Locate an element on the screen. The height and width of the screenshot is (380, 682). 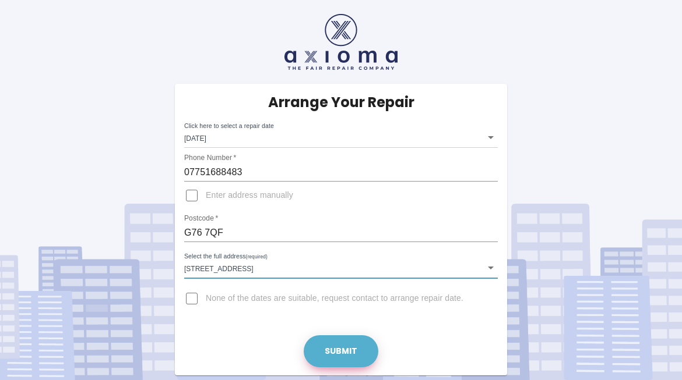
label: Phone Number is located at coordinates (210, 158).